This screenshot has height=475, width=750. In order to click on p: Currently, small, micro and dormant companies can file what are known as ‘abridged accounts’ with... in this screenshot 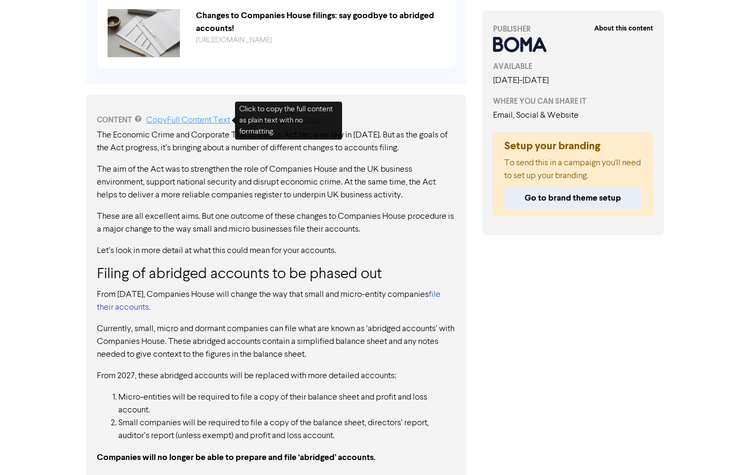, I will do `click(276, 342)`.